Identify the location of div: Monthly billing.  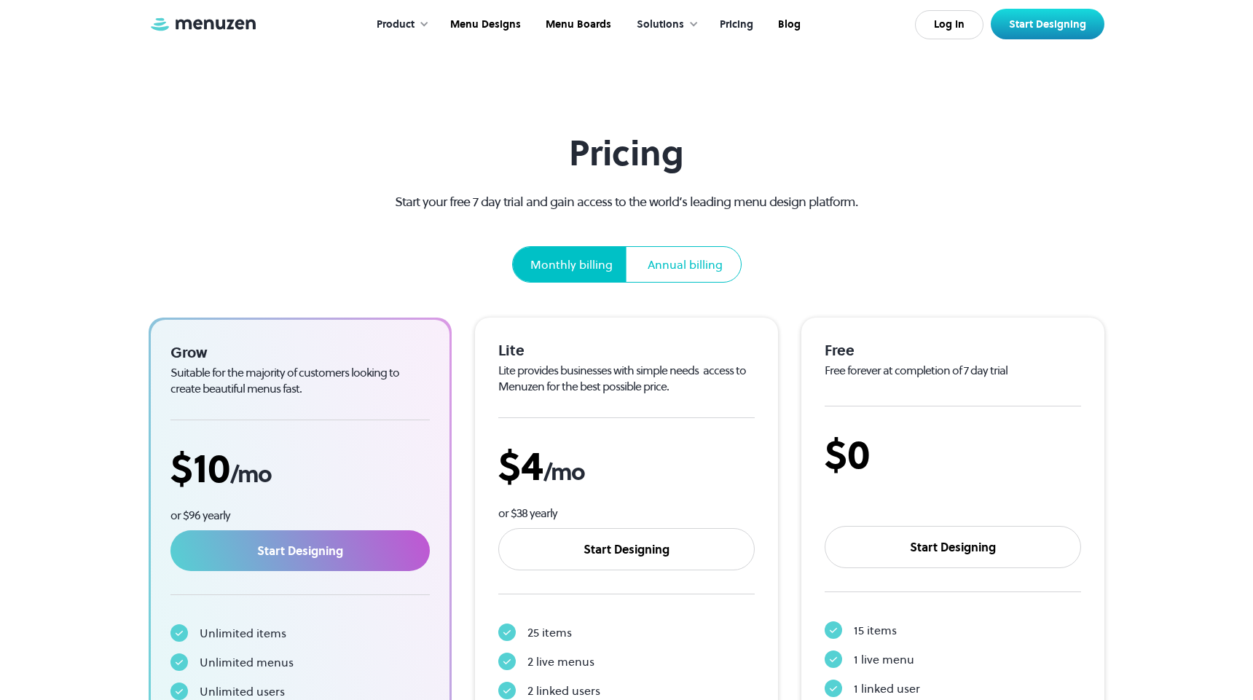
(571, 265).